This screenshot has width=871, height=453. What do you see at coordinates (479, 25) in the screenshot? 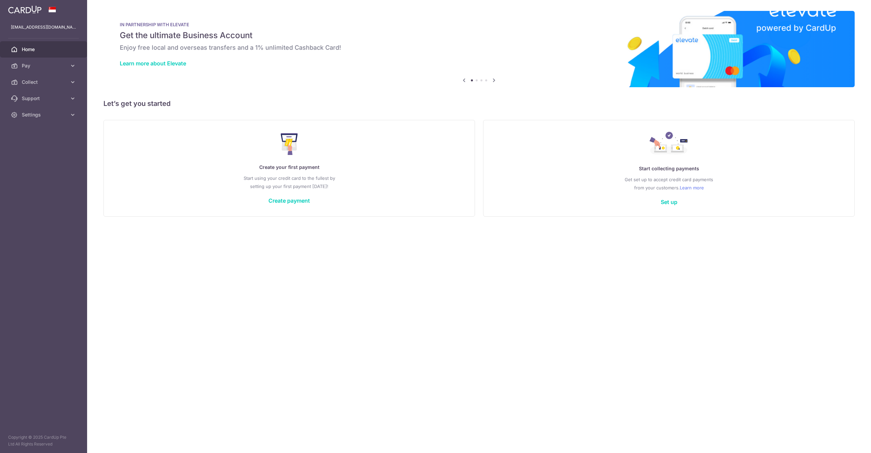
I see `p: IN PARTNERSHIP WITH ELEVATE` at bounding box center [479, 25].